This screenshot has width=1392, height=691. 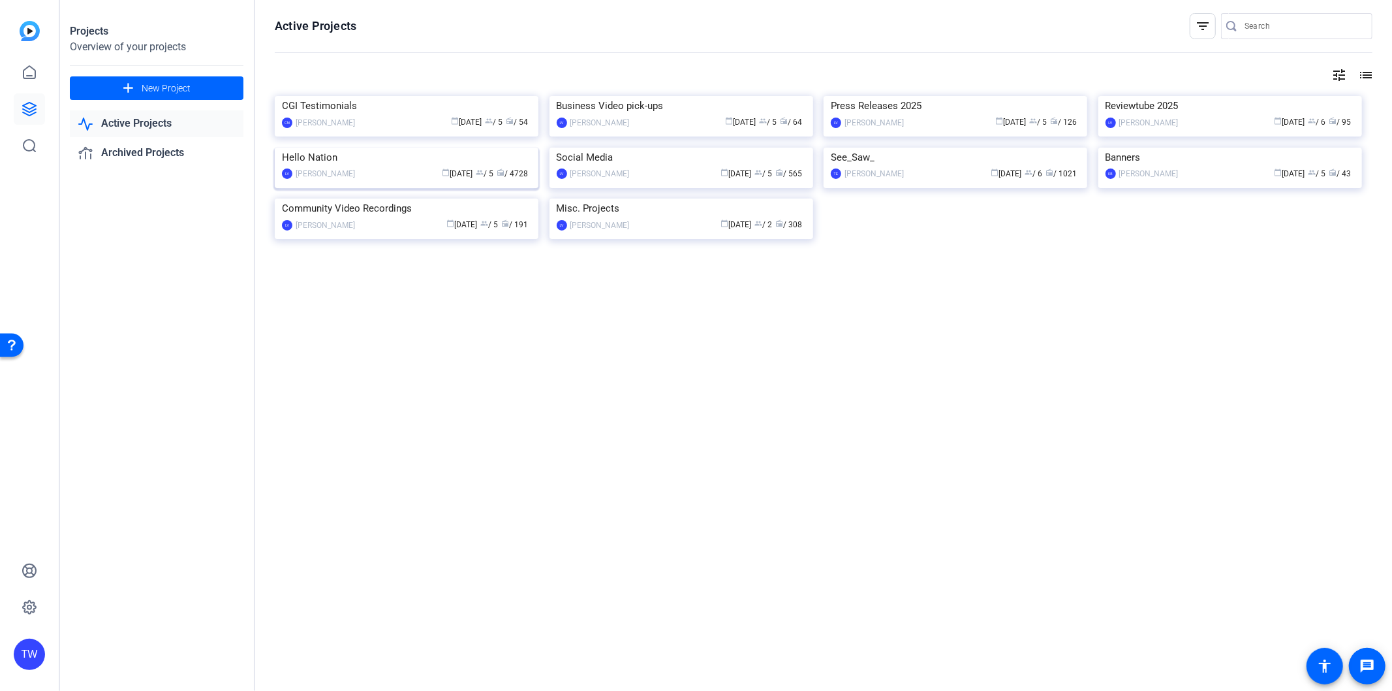 I want to click on mat-icon: accessibility, so click(x=1325, y=666).